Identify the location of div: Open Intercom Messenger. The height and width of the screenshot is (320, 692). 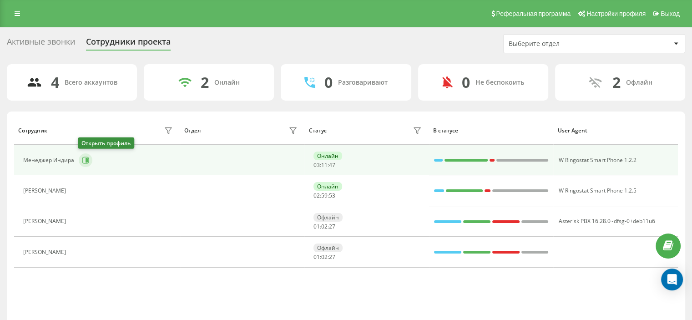
(672, 279).